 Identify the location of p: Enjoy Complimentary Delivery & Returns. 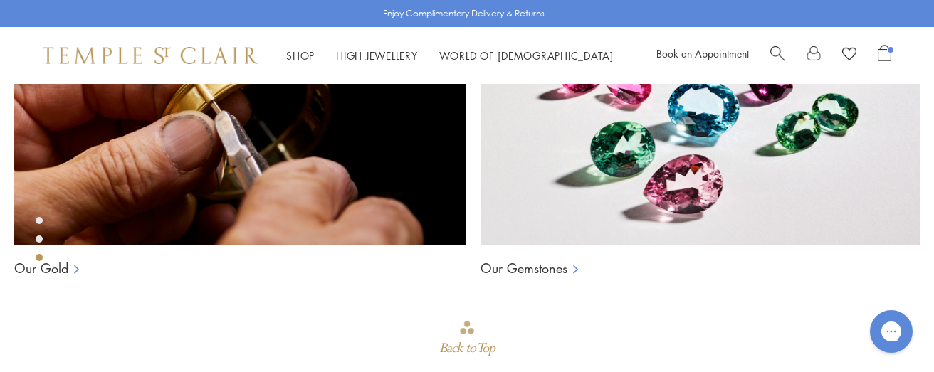
(463, 14).